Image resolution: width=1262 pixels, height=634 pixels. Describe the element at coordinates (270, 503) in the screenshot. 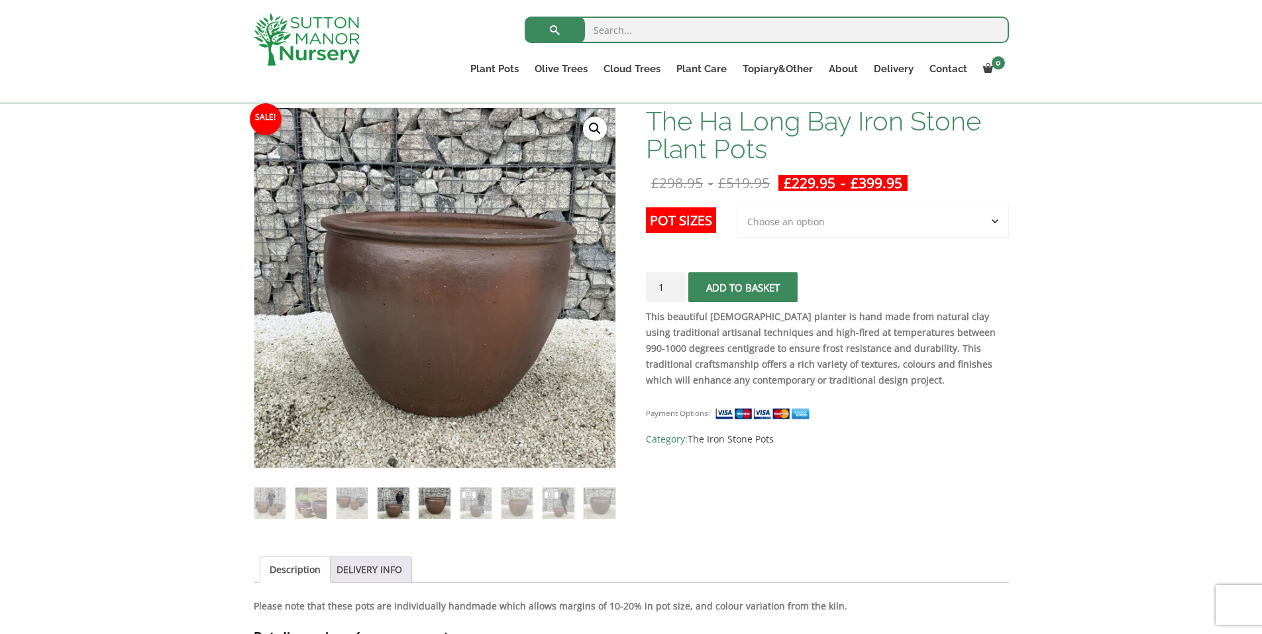

I see `img: The Ha Long Bay Iron Stone Plant Pots` at that location.